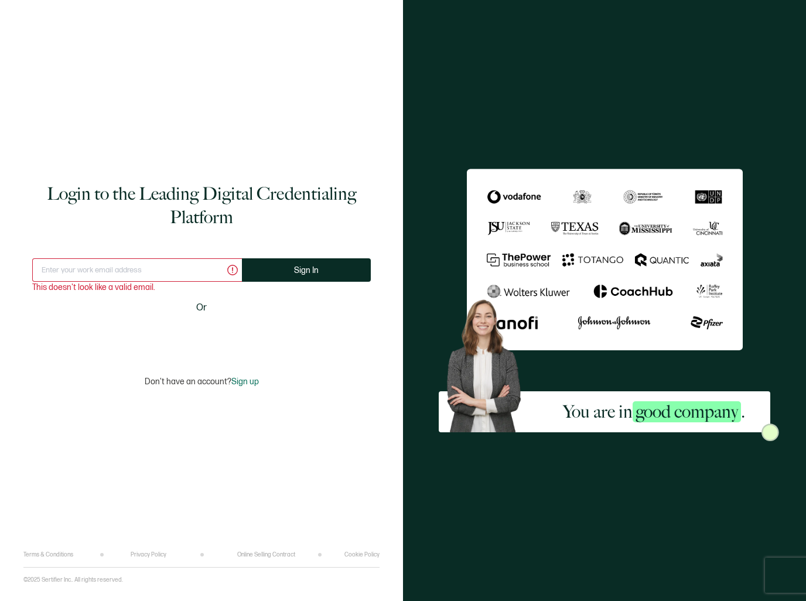  What do you see at coordinates (771, 433) in the screenshot?
I see `img: Sertifier Login` at bounding box center [771, 433].